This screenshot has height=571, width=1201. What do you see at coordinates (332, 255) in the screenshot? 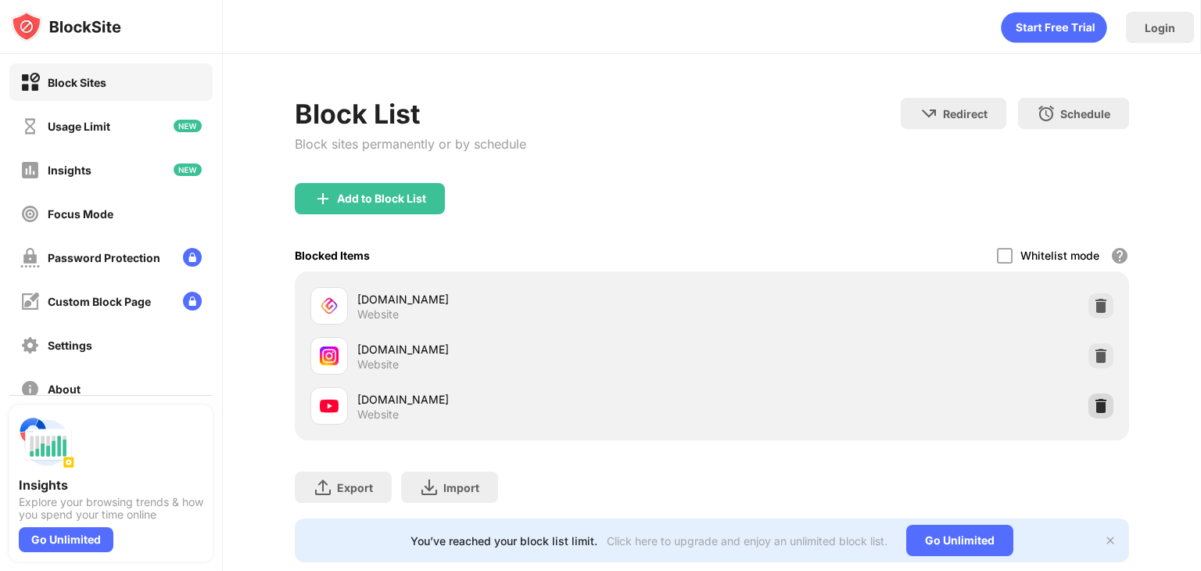
I see `div: Blocked Items` at bounding box center [332, 255].